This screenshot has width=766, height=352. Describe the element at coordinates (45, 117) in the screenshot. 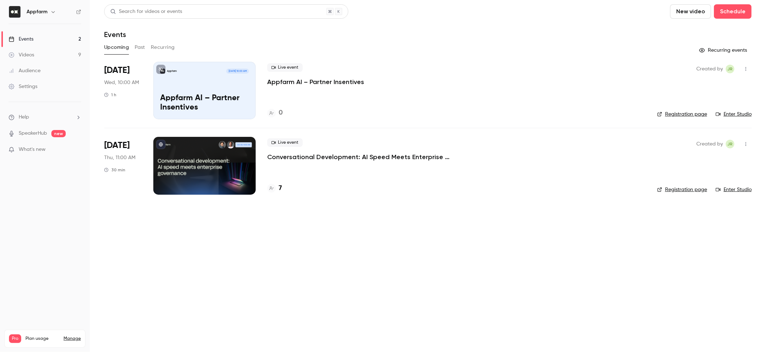

I see `li: help-dropdown-opener` at that location.